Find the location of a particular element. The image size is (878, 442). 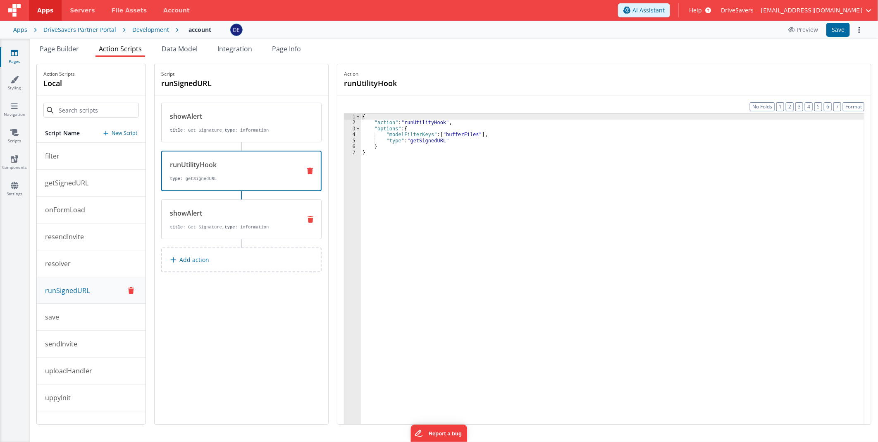

span: Apps is located at coordinates (45, 10).